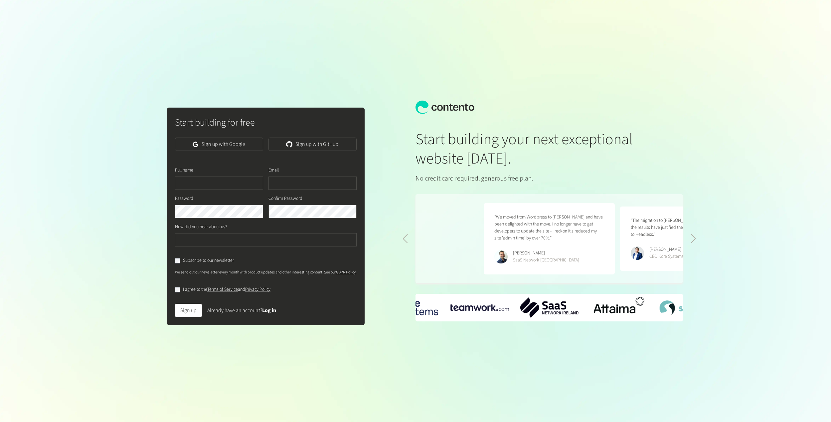 Image resolution: width=831 pixels, height=422 pixels. What do you see at coordinates (266, 272) in the screenshot?
I see `p: We send out our newsletter every month with product updates and other interesting content. See our .` at bounding box center [266, 272].